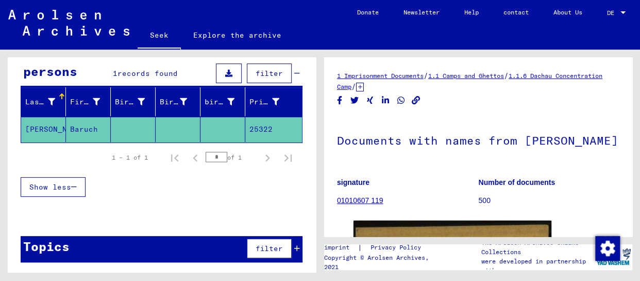  I want to click on font: imprint, so click(337, 246).